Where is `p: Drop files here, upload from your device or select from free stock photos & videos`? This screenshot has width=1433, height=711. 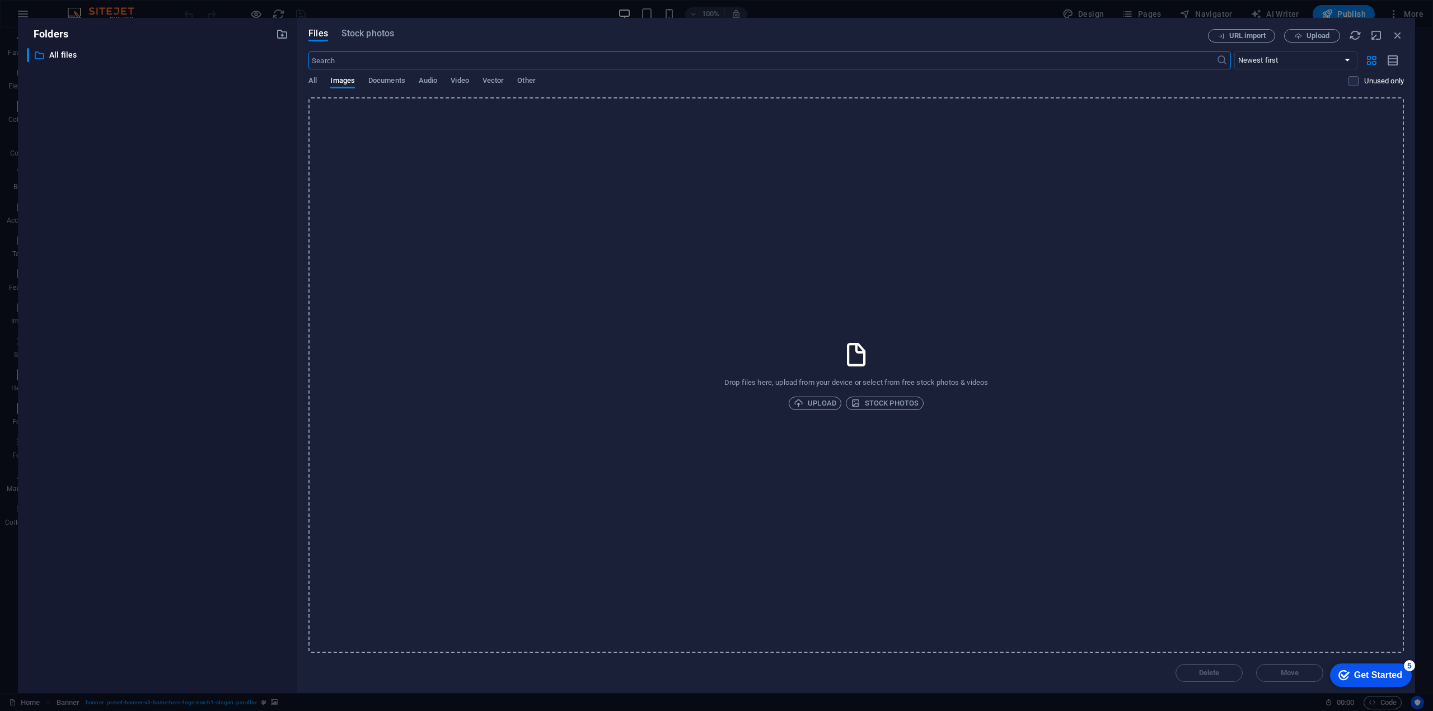 p: Drop files here, upload from your device or select from free stock photos & videos is located at coordinates (856, 383).